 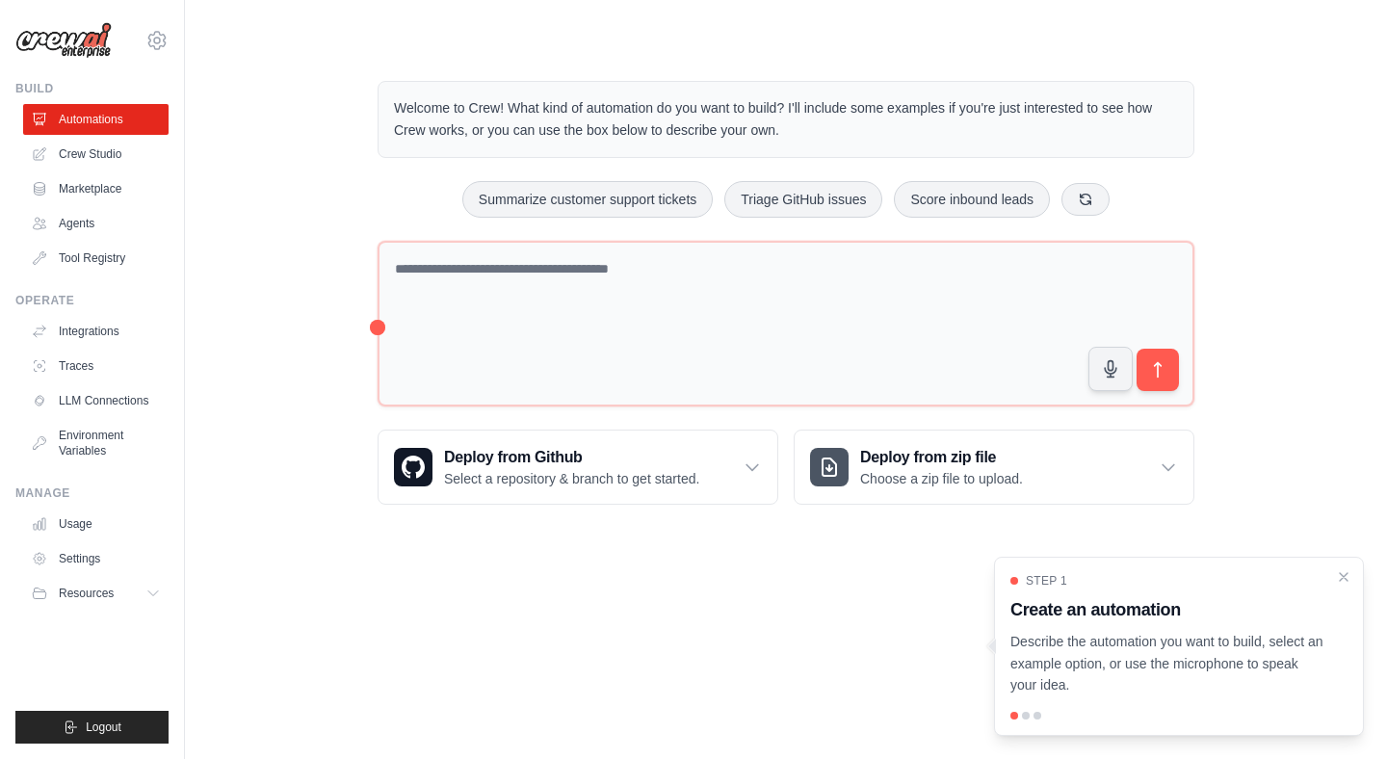 What do you see at coordinates (95, 559) in the screenshot?
I see `a: Settings` at bounding box center [95, 559].